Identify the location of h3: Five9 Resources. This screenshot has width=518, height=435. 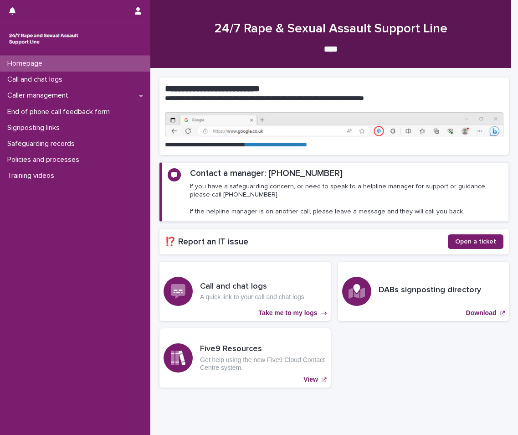
(264, 349).